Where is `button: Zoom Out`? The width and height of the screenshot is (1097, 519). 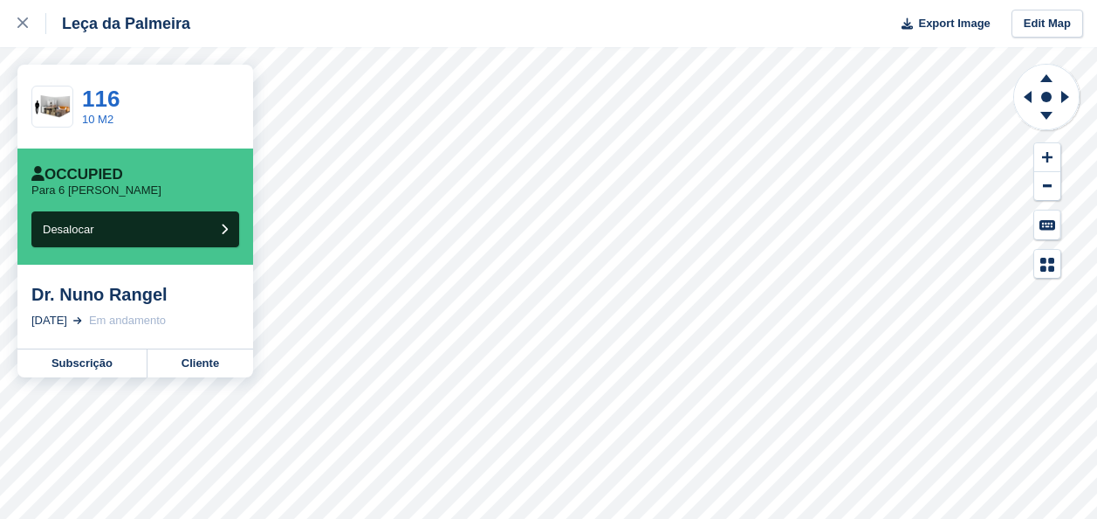 button: Zoom Out is located at coordinates (1048, 186).